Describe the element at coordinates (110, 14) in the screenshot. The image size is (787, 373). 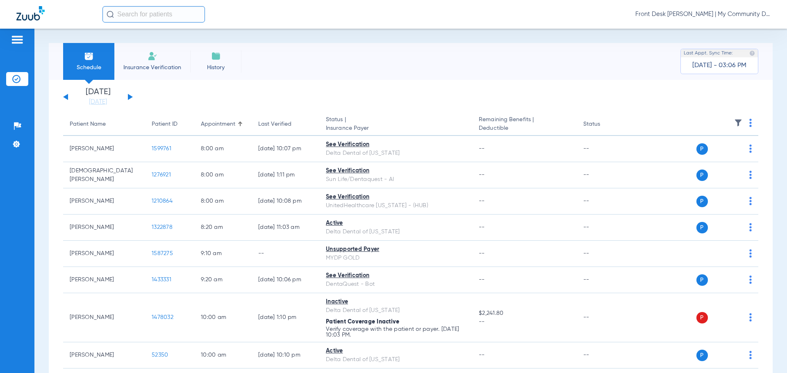
I see `img: Search Icon` at that location.